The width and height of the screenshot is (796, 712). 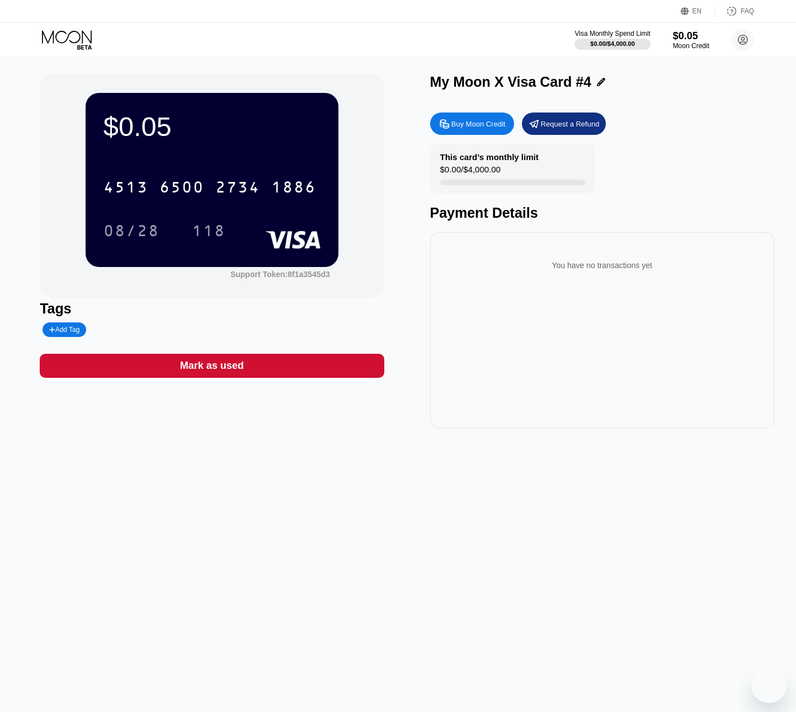 What do you see at coordinates (602, 265) in the screenshot?
I see `div: You have no transactions yet` at bounding box center [602, 265].